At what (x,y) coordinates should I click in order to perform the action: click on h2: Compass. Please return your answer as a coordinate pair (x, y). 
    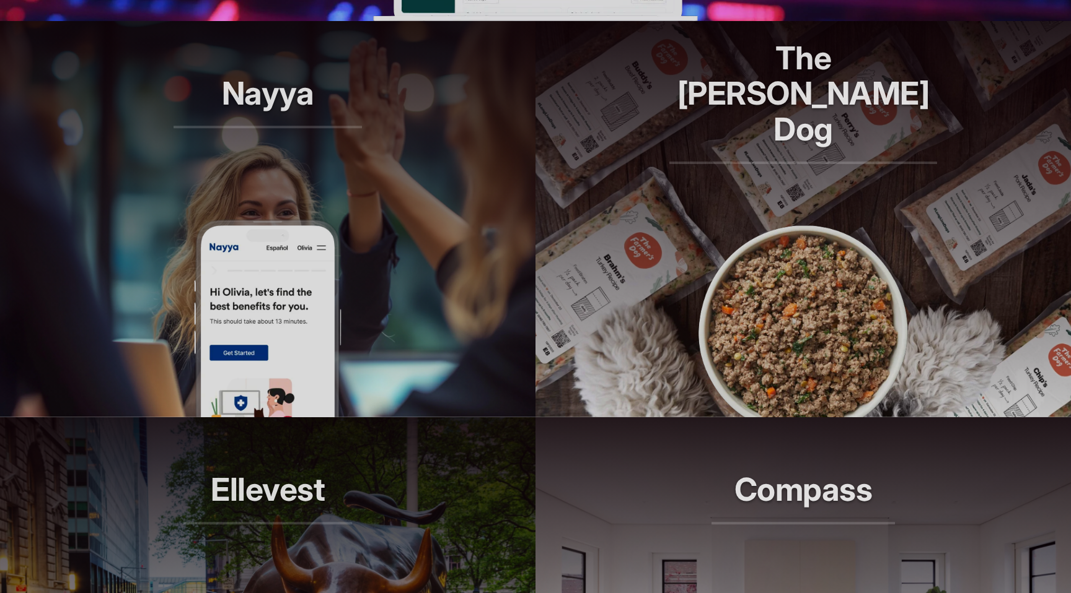
    Looking at the image, I should click on (803, 498).